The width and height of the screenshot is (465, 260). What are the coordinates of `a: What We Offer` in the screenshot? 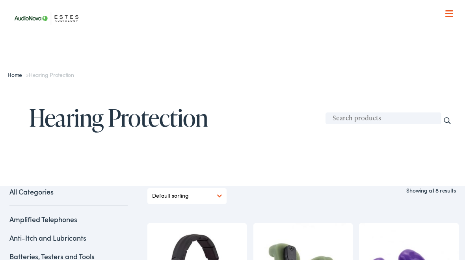 It's located at (236, 44).